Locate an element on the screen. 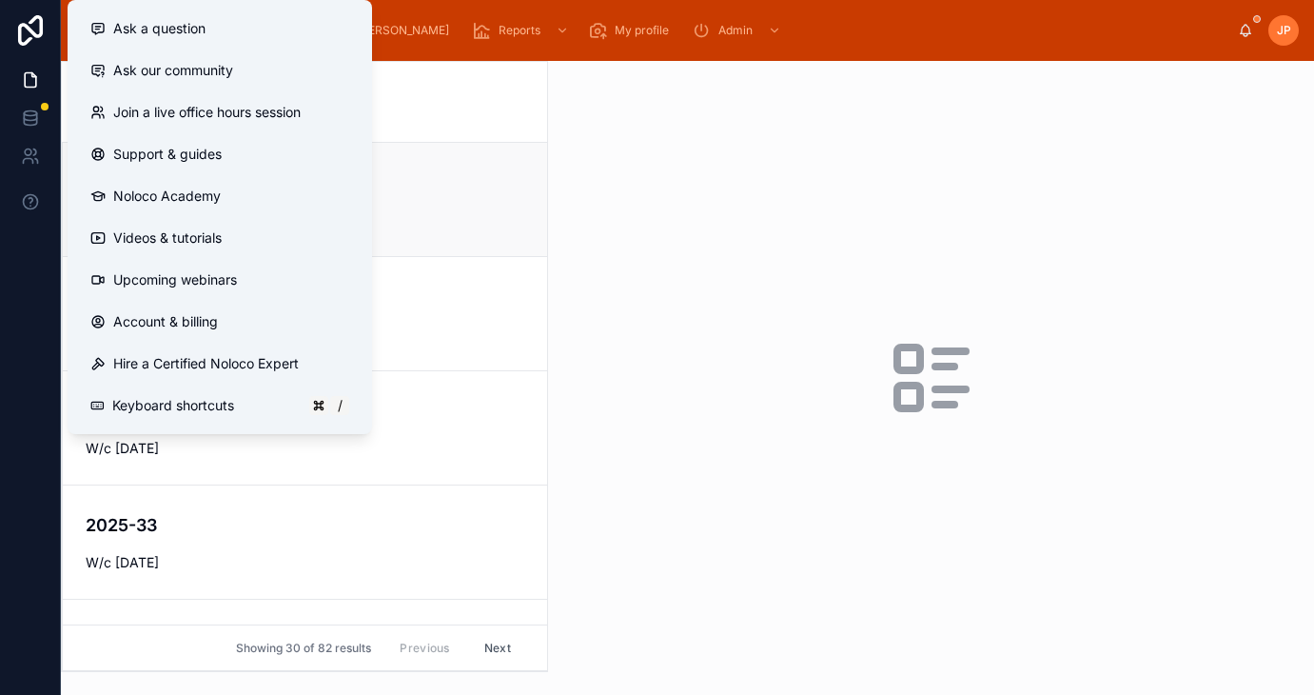  span: Hire a Certified Noloco Expert is located at coordinates (206, 364).